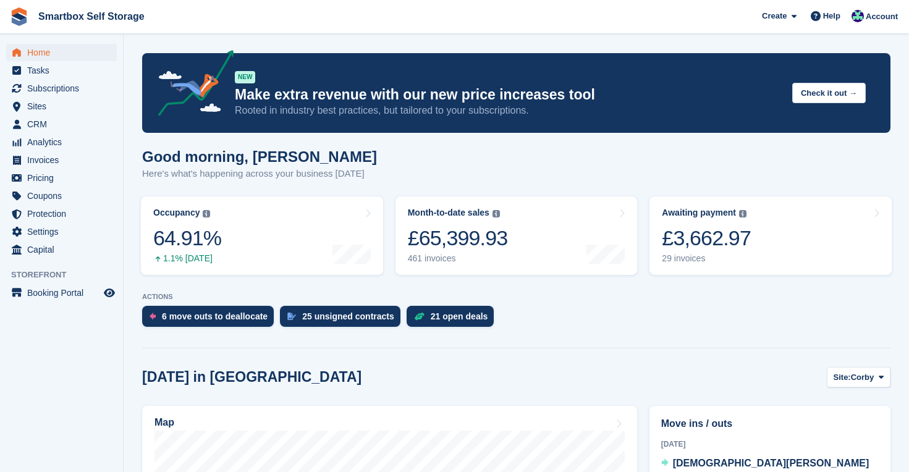 The height and width of the screenshot is (472, 909). What do you see at coordinates (91, 16) in the screenshot?
I see `a: Smartbox Self Storage` at bounding box center [91, 16].